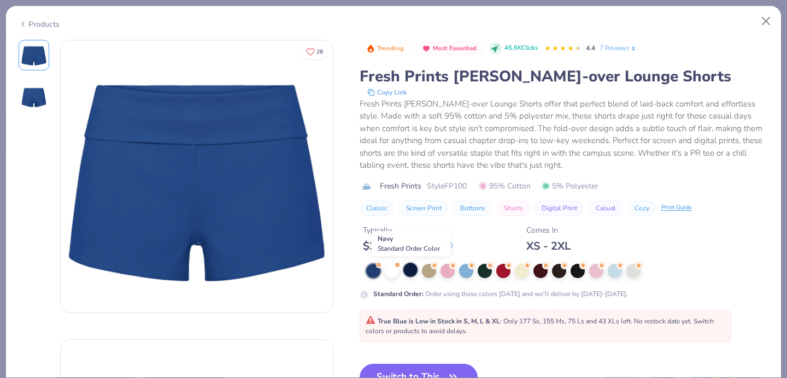  I want to click on button: Bottoms, so click(473, 208).